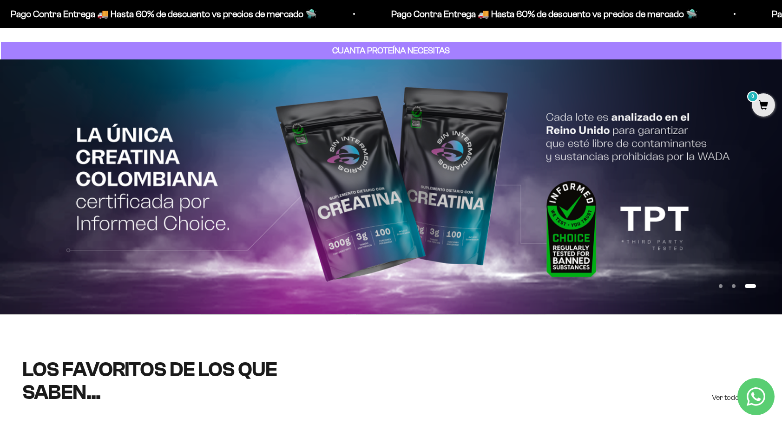 Image resolution: width=782 pixels, height=424 pixels. Describe the element at coordinates (735, 398) in the screenshot. I see `a: Ver todos` at that location.